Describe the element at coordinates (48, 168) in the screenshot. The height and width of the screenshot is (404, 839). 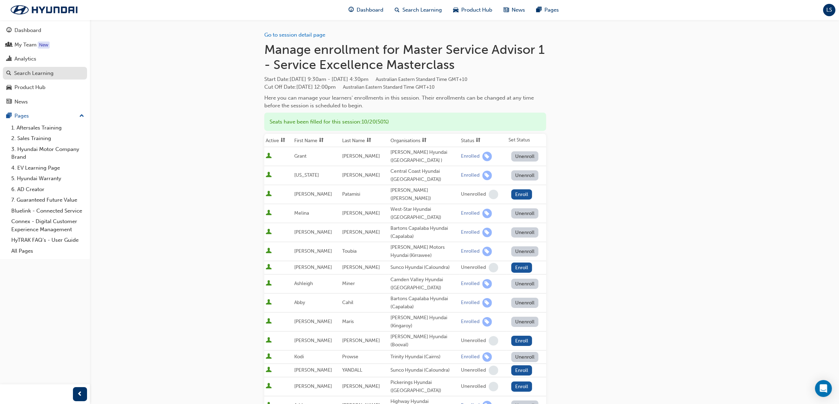
I see `a: 4. EV Learning Page` at that location.